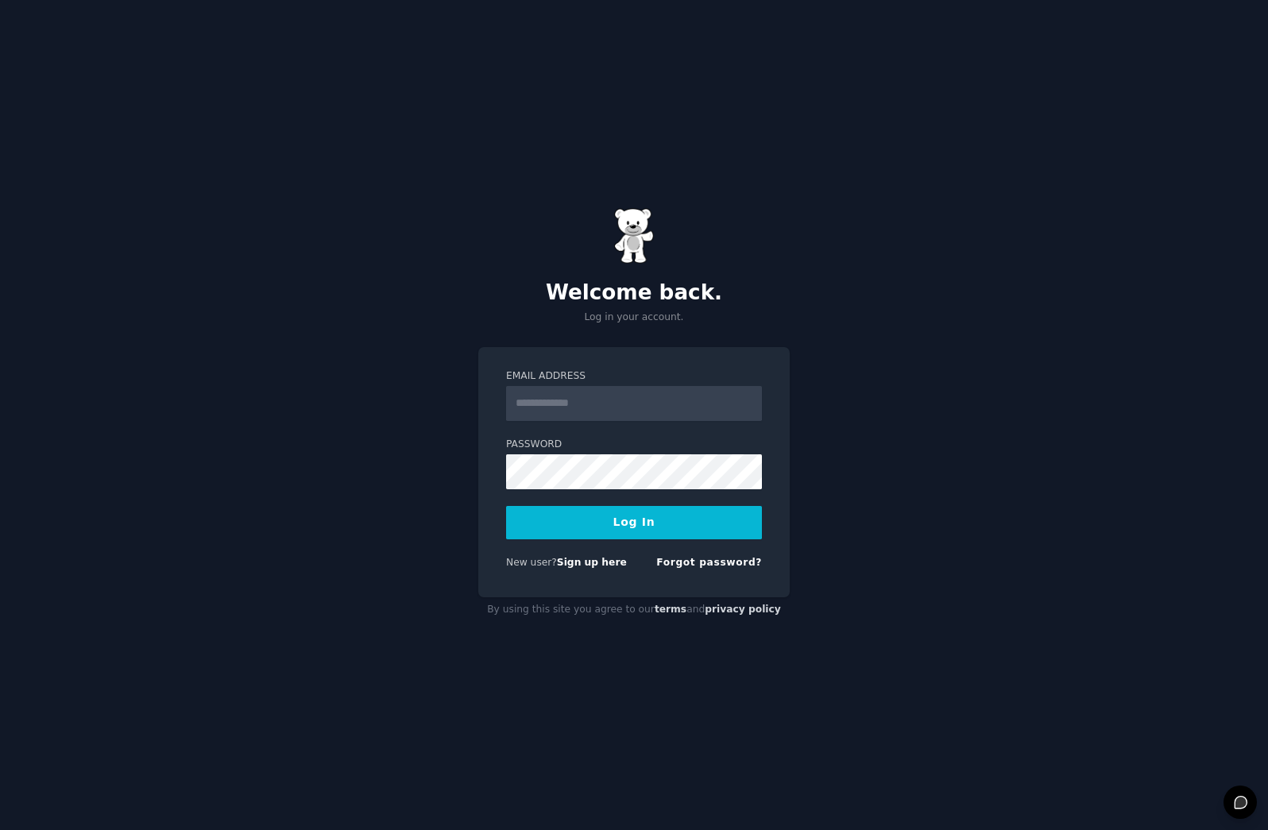 Image resolution: width=1268 pixels, height=830 pixels. What do you see at coordinates (634, 610) in the screenshot?
I see `div: By using this site you agree to our and` at bounding box center [634, 610].